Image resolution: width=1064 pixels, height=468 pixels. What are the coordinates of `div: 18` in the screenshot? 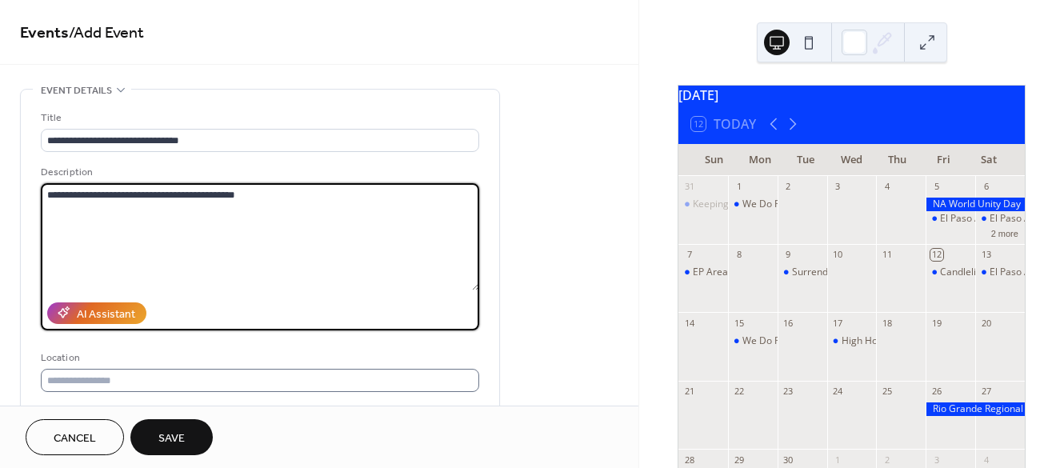 It's located at (887, 322).